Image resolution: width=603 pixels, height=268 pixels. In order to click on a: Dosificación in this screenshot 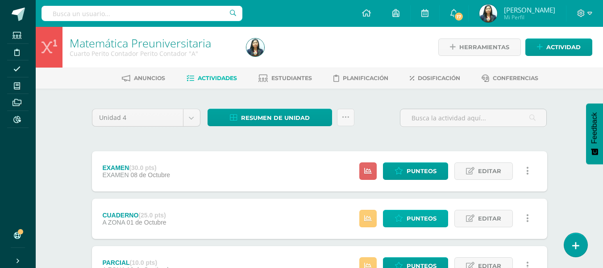, I will do `click(435, 78)`.